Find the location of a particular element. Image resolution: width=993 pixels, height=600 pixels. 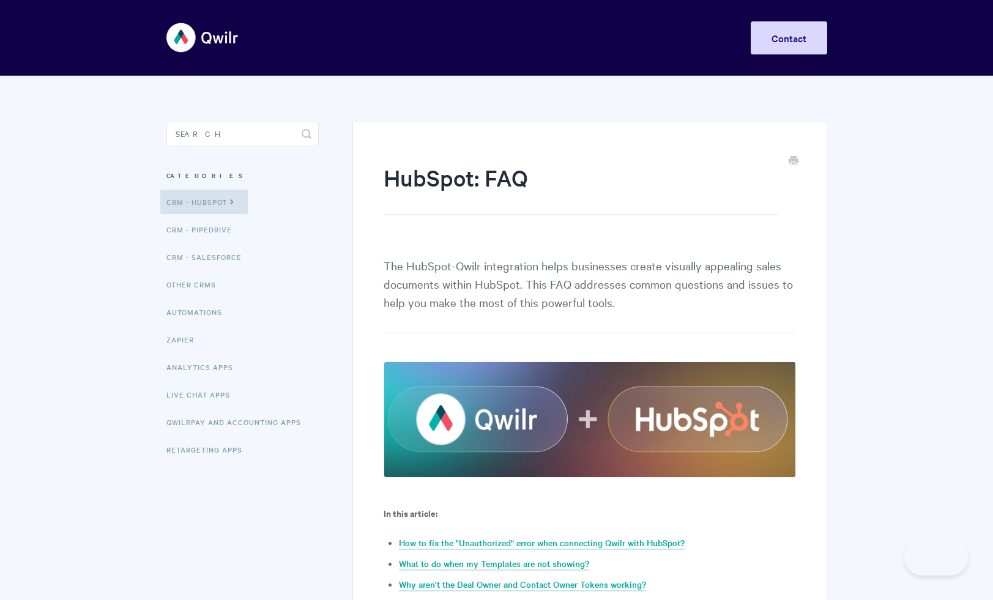

a: Analytics Apps is located at coordinates (204, 367).